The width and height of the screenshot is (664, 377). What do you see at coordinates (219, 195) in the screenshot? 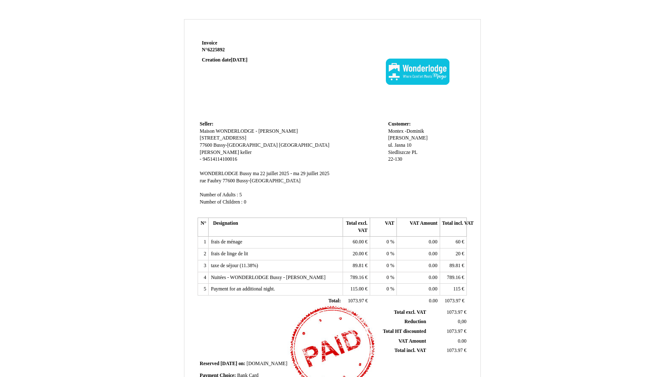
I see `span: Number of Adults :` at bounding box center [219, 195].